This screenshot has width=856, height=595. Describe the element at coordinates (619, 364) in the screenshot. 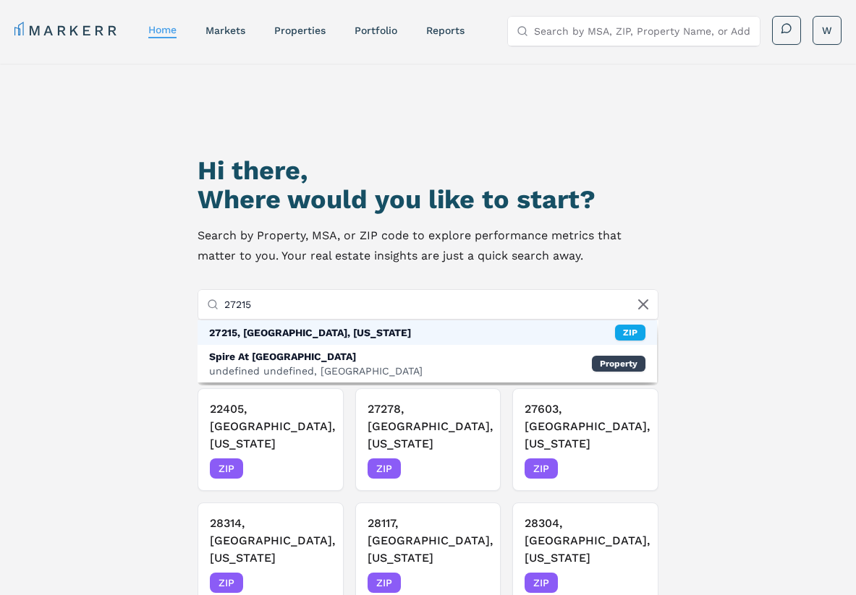

I see `div: Property` at that location.